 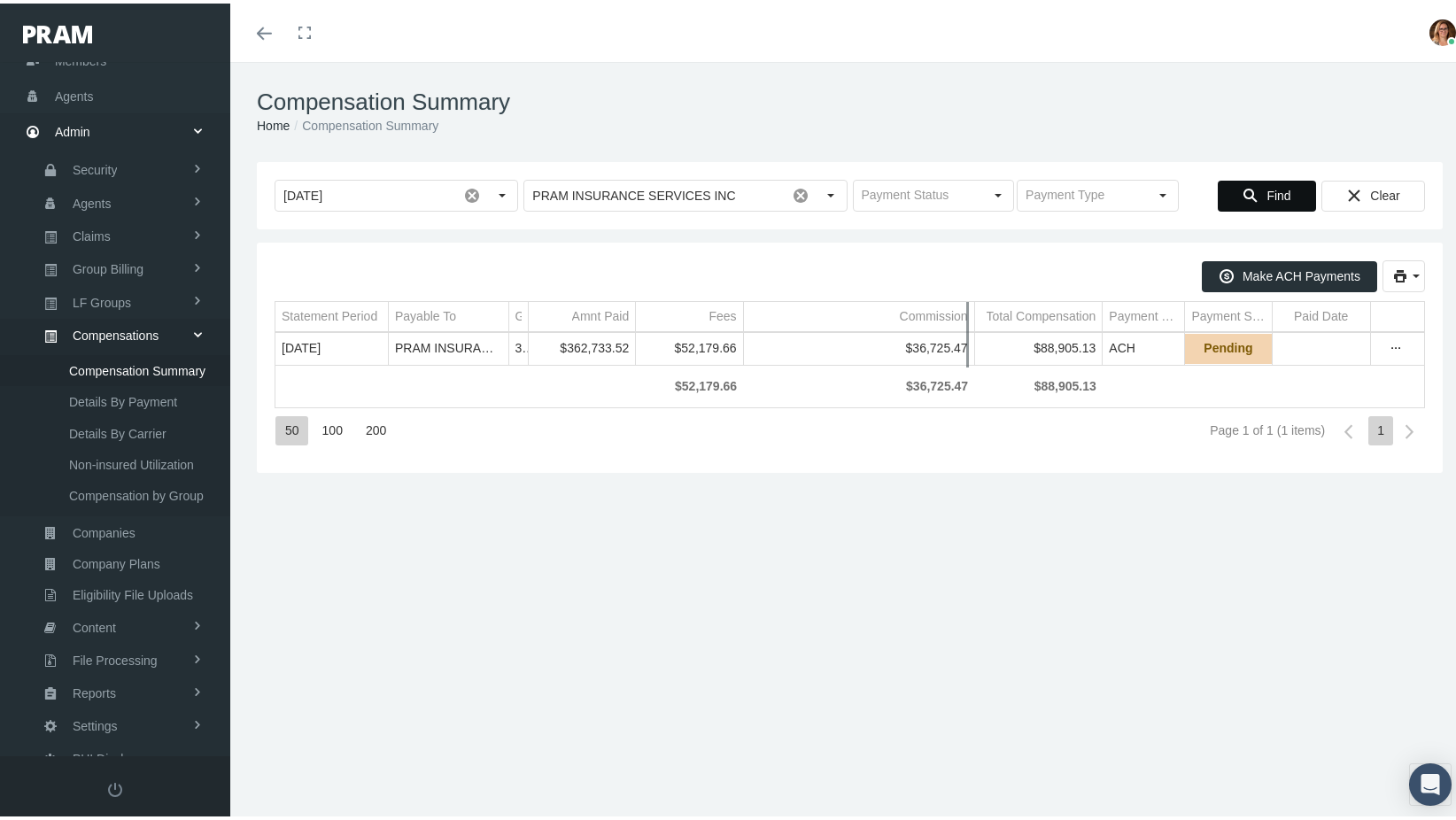 I want to click on span: Details By Carrier, so click(x=118, y=430).